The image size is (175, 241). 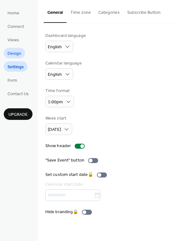 I want to click on span: 1:00pm, so click(x=55, y=102).